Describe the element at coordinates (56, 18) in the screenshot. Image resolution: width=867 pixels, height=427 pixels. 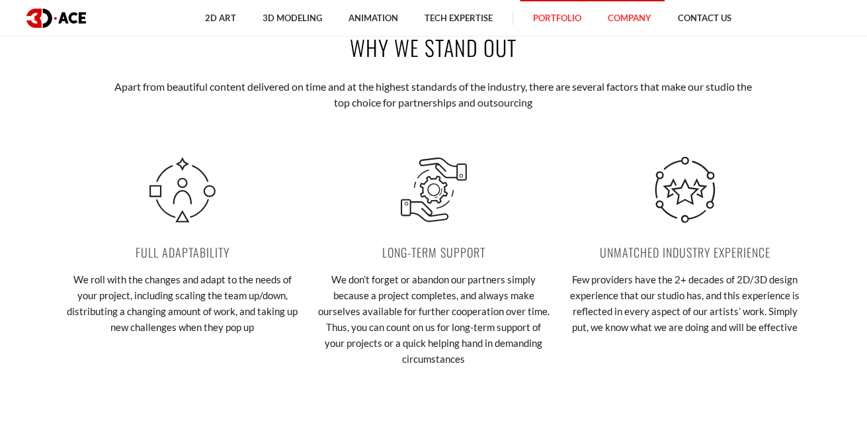
I see `img: logo dark` at that location.